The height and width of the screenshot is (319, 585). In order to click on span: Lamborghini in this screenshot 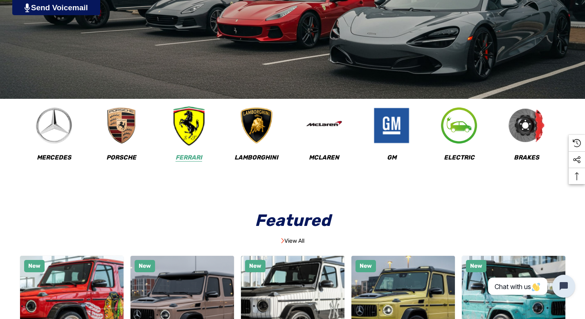, I will do `click(256, 157)`.